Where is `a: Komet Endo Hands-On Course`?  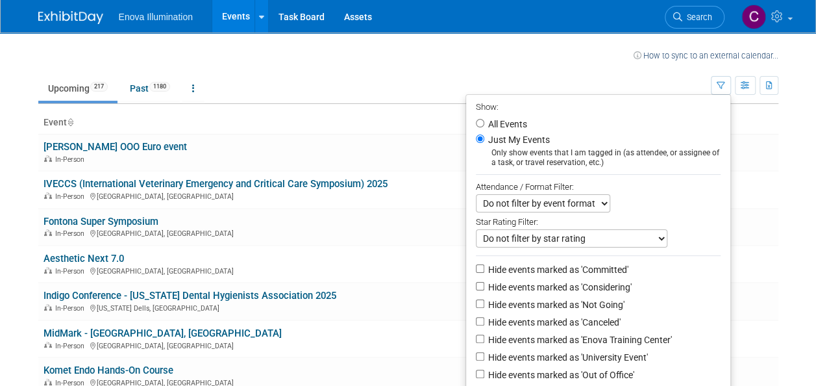 a: Komet Endo Hands-On Course is located at coordinates (108, 370).